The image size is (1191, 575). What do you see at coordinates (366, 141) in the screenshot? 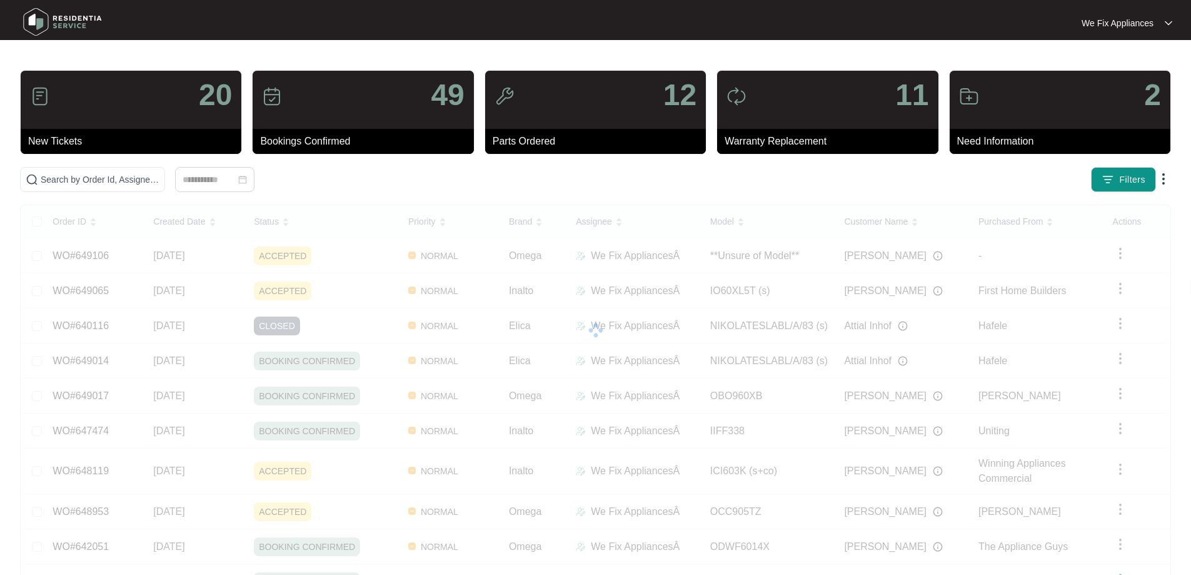
I see `p: Bookings Confirmed` at bounding box center [366, 141].